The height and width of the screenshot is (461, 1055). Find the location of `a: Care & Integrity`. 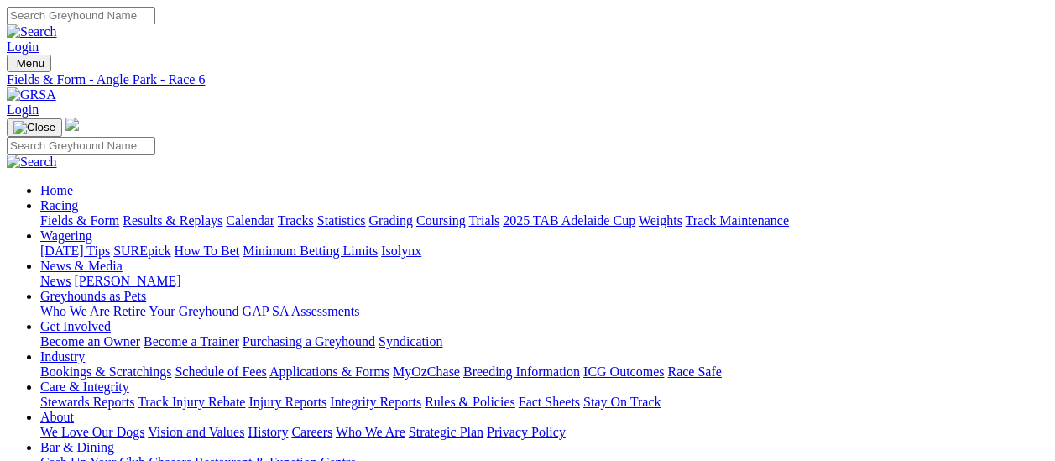

a: Care & Integrity is located at coordinates (85, 386).